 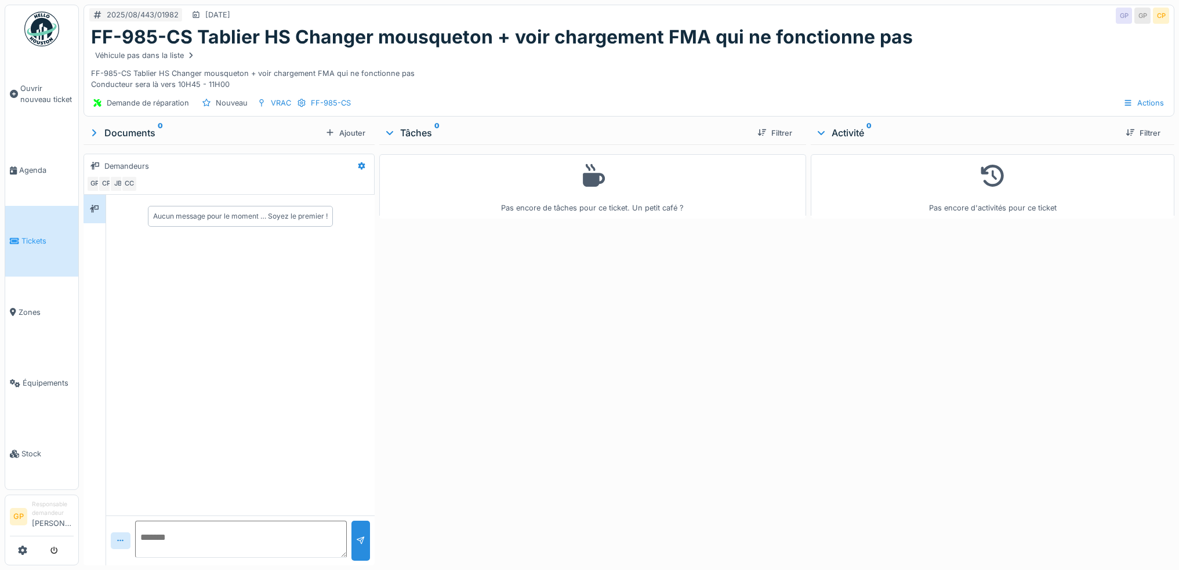 I want to click on span: Stock, so click(x=48, y=453).